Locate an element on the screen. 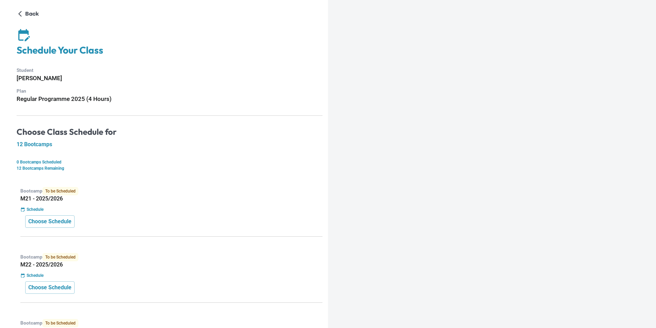 The image size is (656, 328). h5: M22 - 2025/2026 is located at coordinates (171, 264).